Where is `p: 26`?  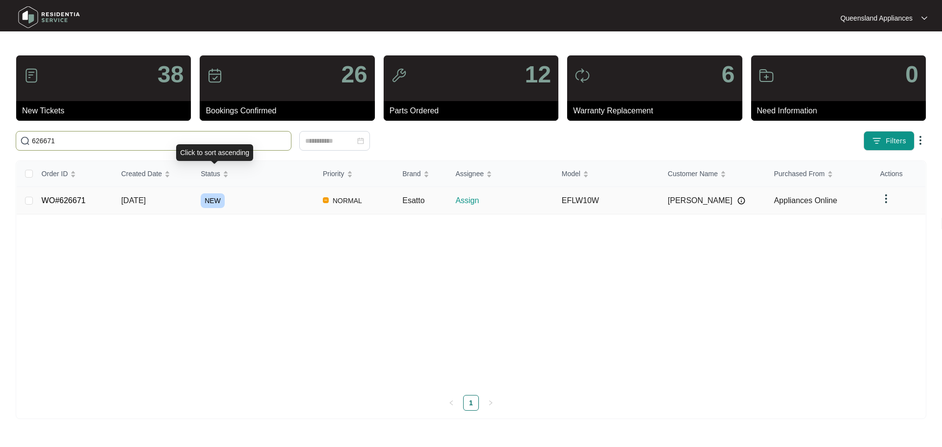
p: 26 is located at coordinates (354, 75).